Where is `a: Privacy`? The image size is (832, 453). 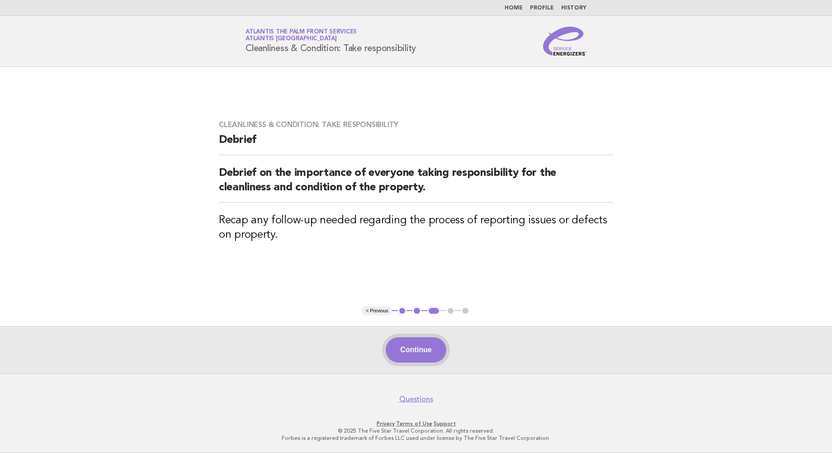
a: Privacy is located at coordinates (386, 424).